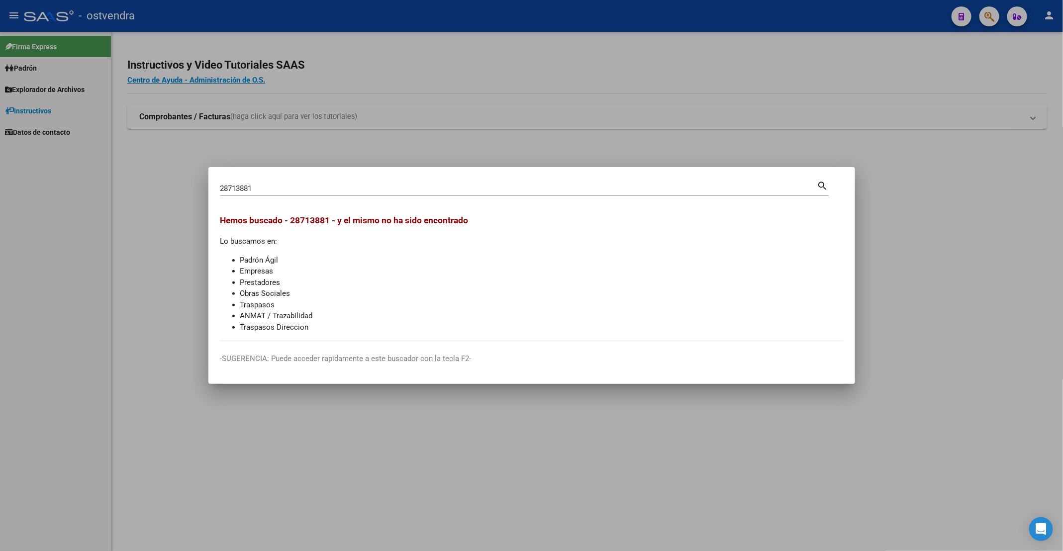  What do you see at coordinates (344, 220) in the screenshot?
I see `span: Hemos buscado - 28713881 - y el mismo no ha sido encontrado` at bounding box center [344, 220].